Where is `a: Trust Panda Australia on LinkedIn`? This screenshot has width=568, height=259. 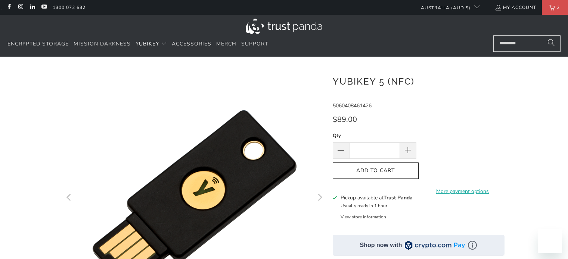 a: Trust Panda Australia on LinkedIn is located at coordinates (32, 7).